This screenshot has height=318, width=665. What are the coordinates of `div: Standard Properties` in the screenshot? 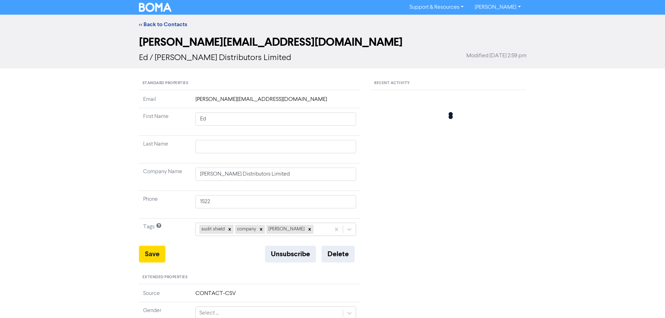 It's located at (249, 83).